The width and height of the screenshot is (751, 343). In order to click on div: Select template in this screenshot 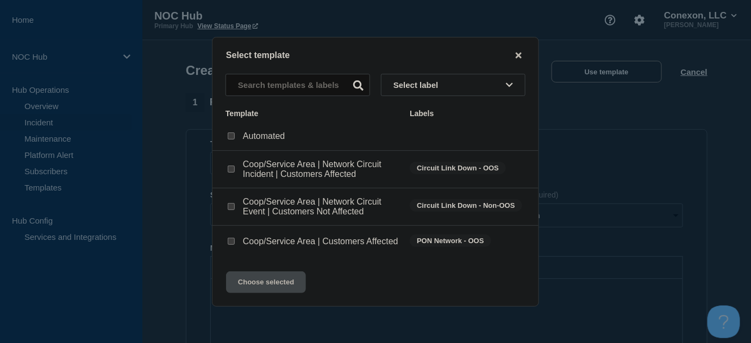, I will do `click(375, 55)`.